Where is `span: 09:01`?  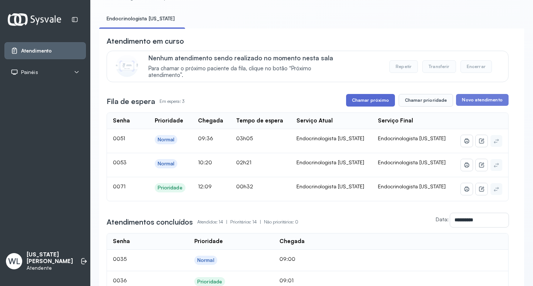
span: 09:01 is located at coordinates (286, 280).